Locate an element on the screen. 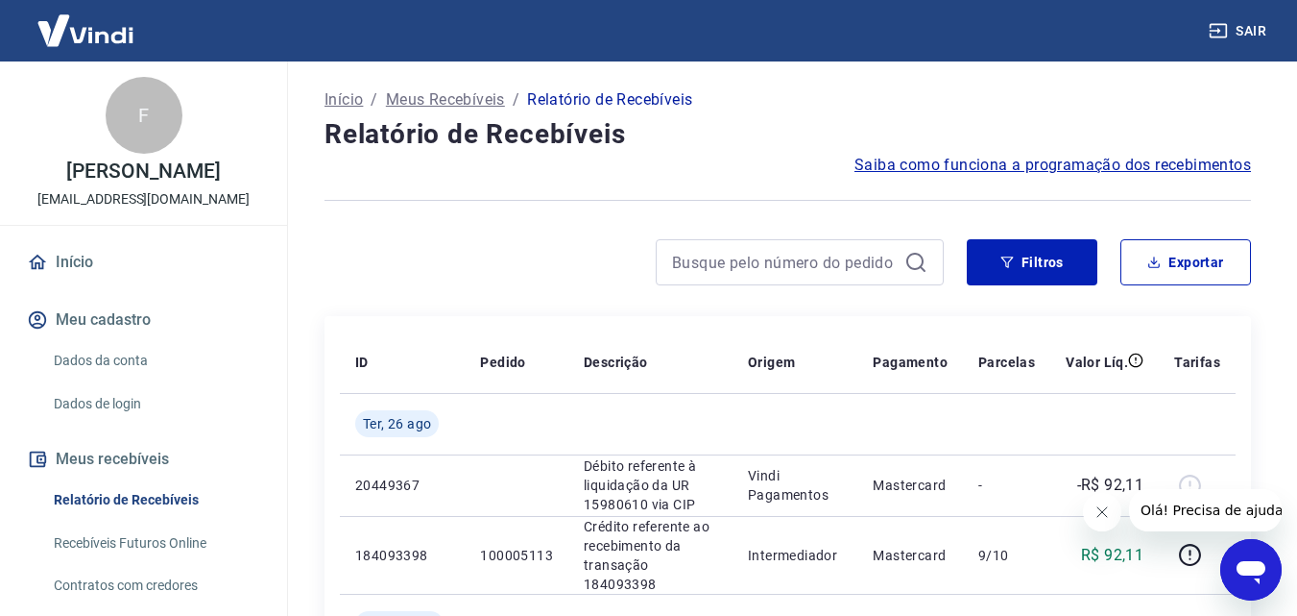  p: 20449367 is located at coordinates (402, 485).